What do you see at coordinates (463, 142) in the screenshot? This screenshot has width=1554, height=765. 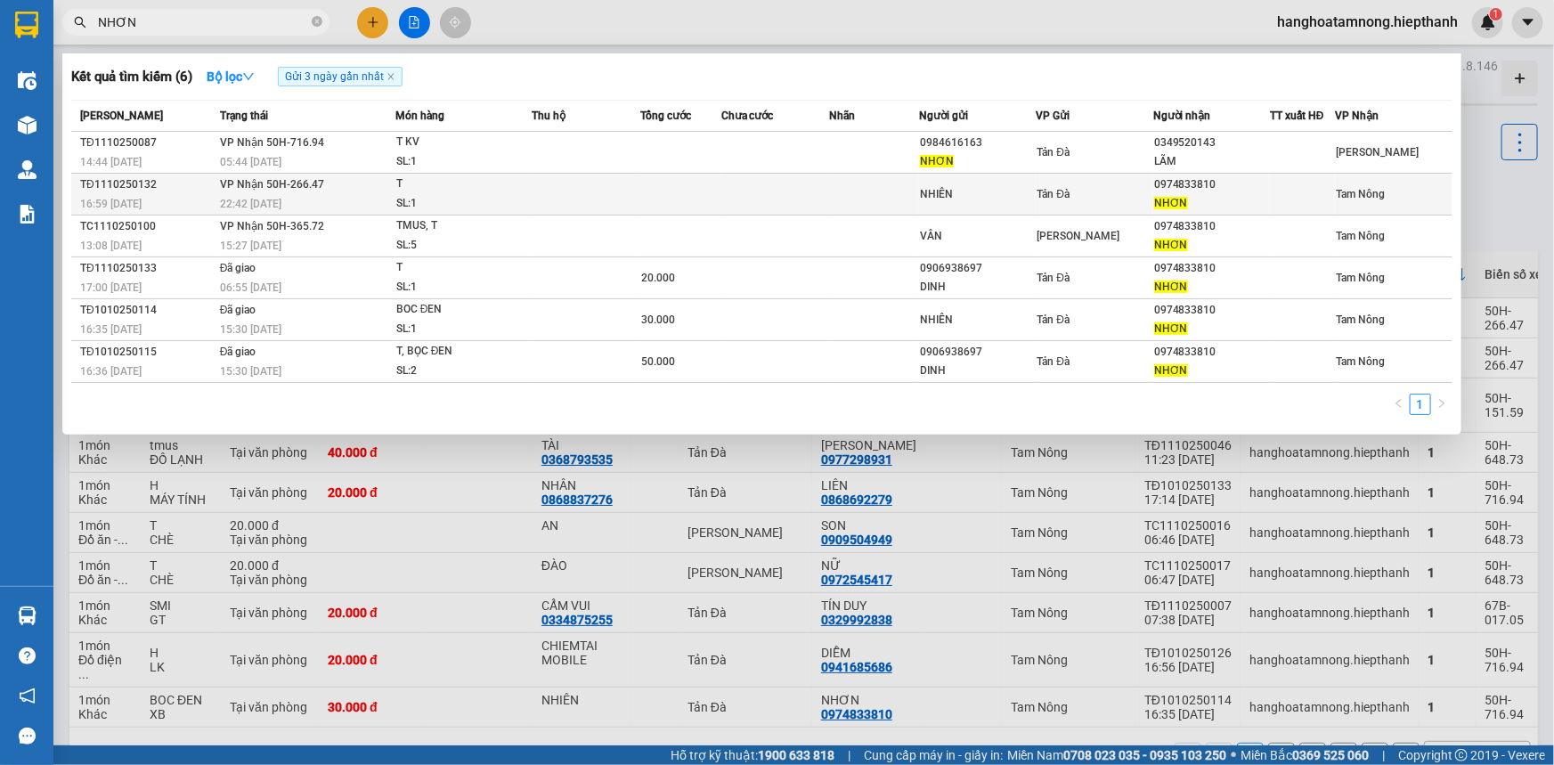 I see `div: T KV` at bounding box center [463, 142].